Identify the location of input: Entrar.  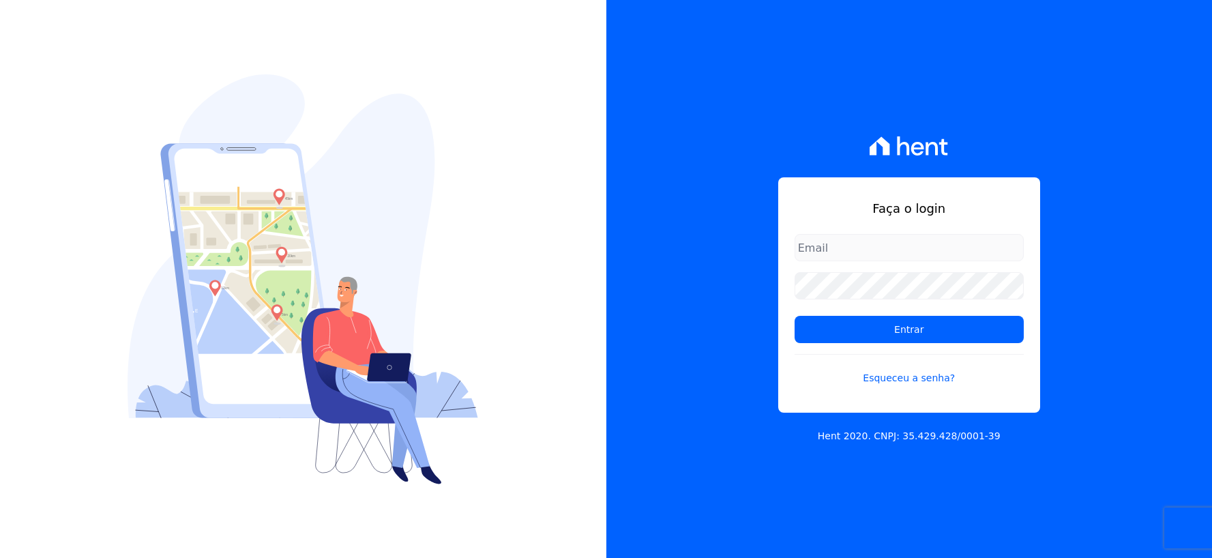
(909, 329).